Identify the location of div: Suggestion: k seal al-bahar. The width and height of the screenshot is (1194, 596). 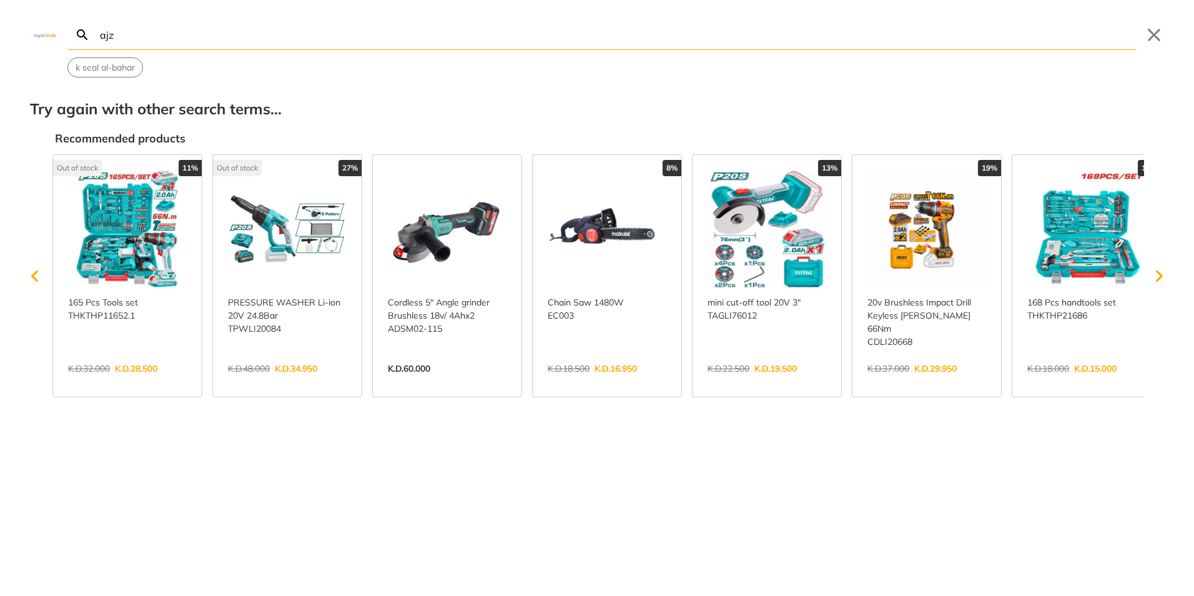
(105, 67).